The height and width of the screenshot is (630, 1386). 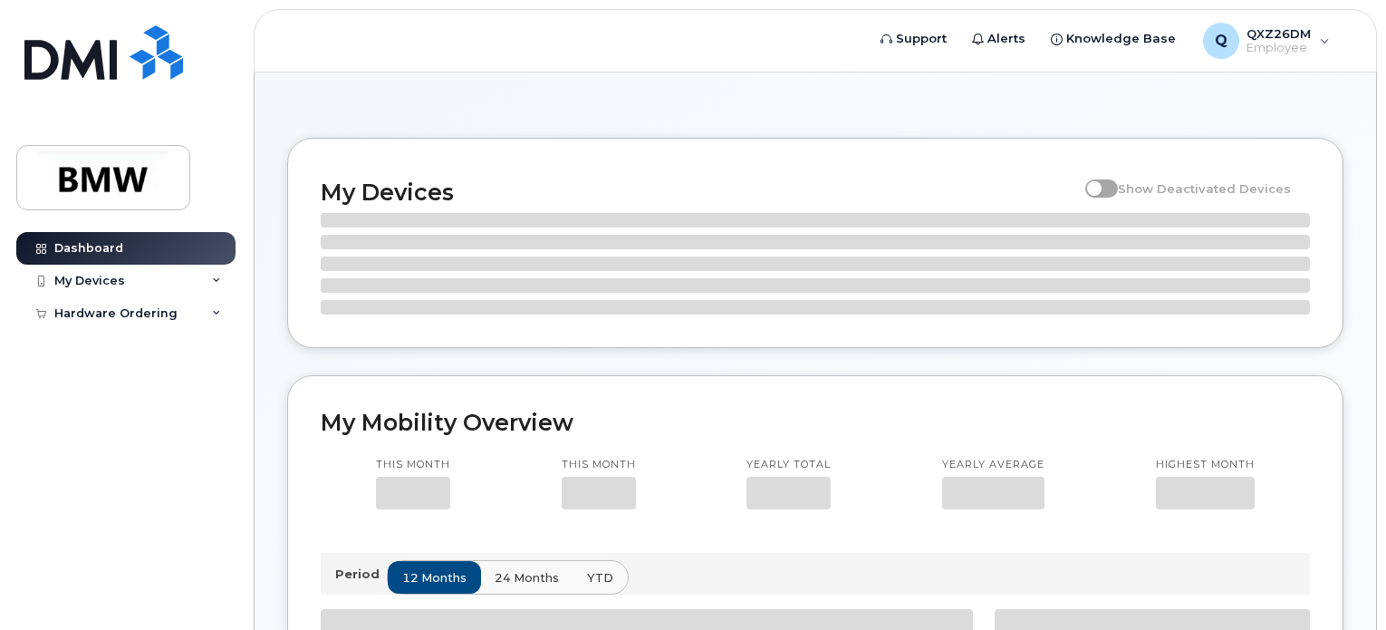 What do you see at coordinates (788, 465) in the screenshot?
I see `p: Yearly total` at bounding box center [788, 465].